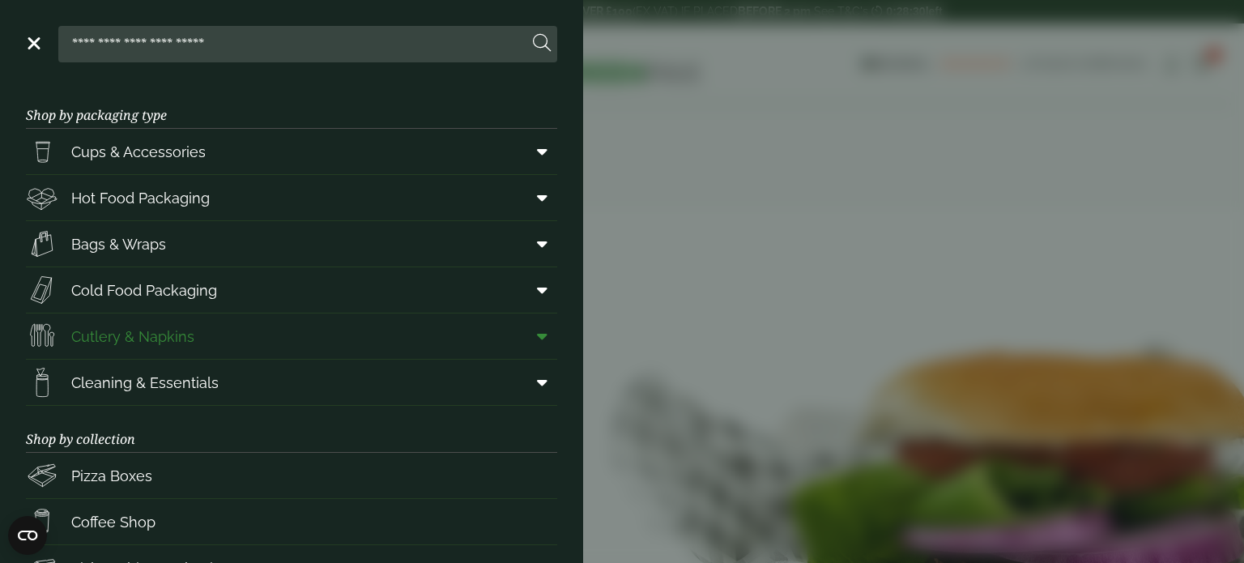 Image resolution: width=1244 pixels, height=563 pixels. What do you see at coordinates (42, 522) in the screenshot?
I see `img: HotDrink_paperCup.svg` at bounding box center [42, 522].